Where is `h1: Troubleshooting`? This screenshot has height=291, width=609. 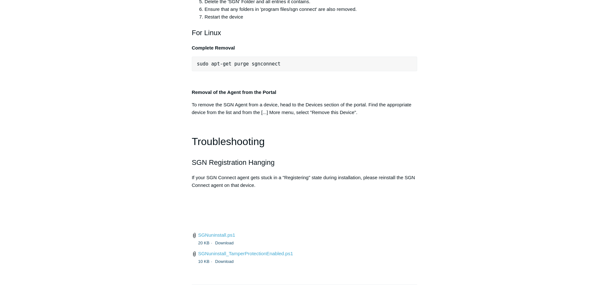 h1: Troubleshooting is located at coordinates (305, 142).